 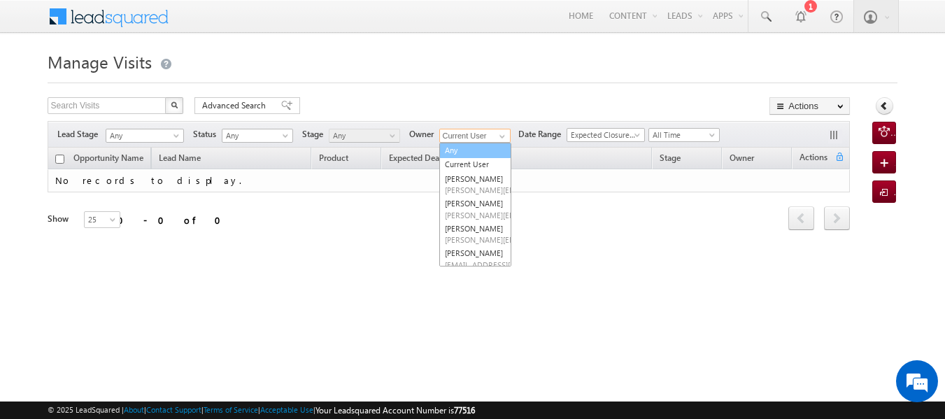 I want to click on a: About, so click(x=134, y=409).